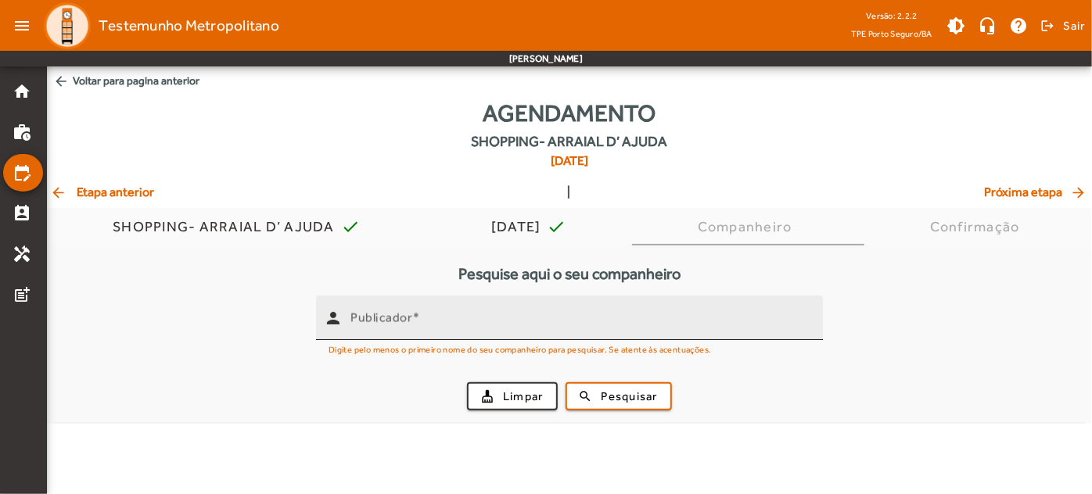  Describe the element at coordinates (569, 274) in the screenshot. I see `h5: Pesquise aqui o seu companheiro` at that location.